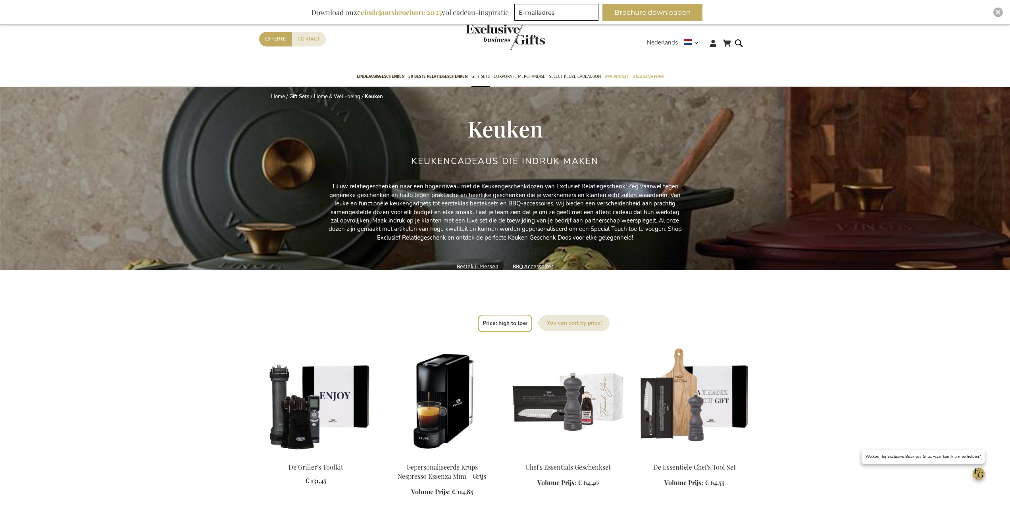 This screenshot has width=1010, height=505. I want to click on a: Volume Prijs: € 64,40, so click(568, 482).